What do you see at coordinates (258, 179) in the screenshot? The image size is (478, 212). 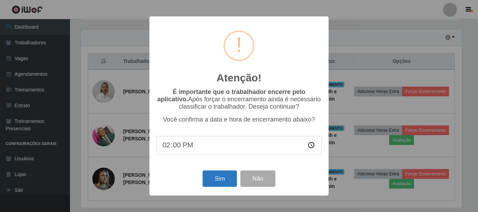 I see `button: Não` at bounding box center [258, 179].